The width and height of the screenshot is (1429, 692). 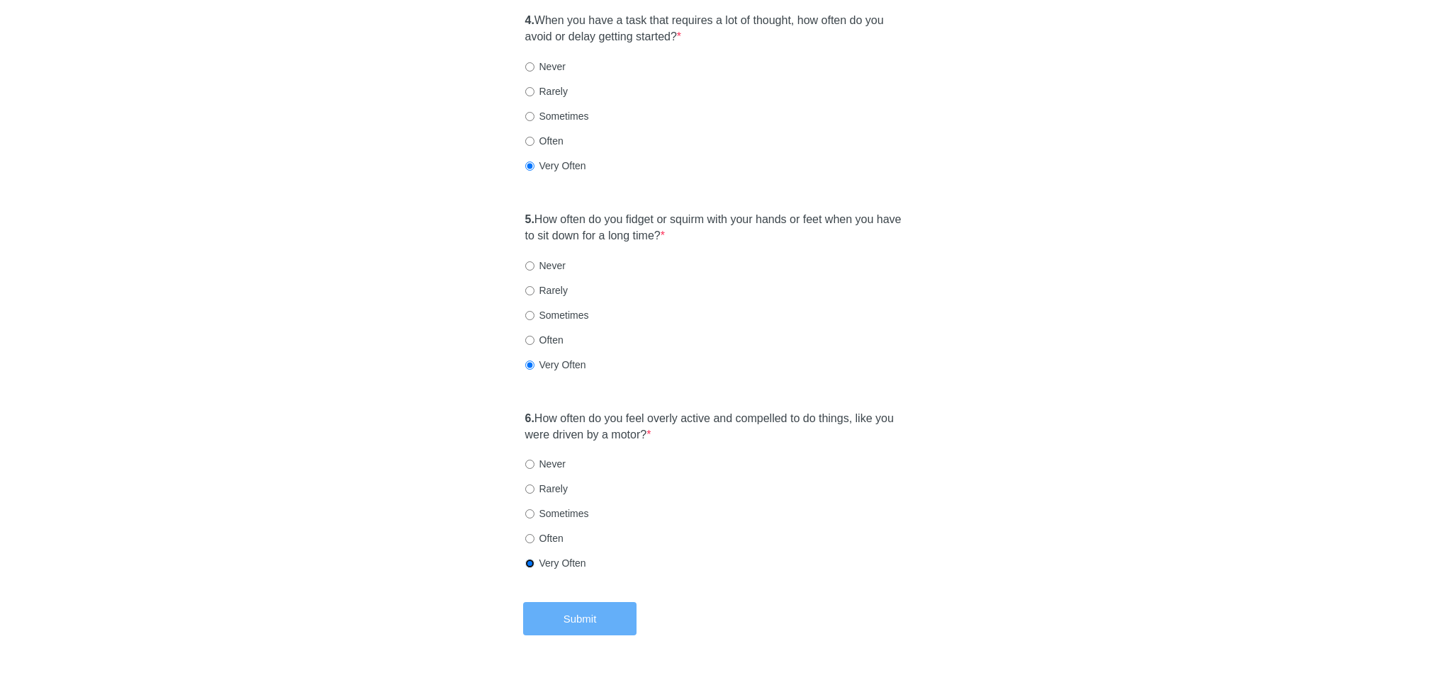 What do you see at coordinates (580, 619) in the screenshot?
I see `button: Submit` at bounding box center [580, 619].